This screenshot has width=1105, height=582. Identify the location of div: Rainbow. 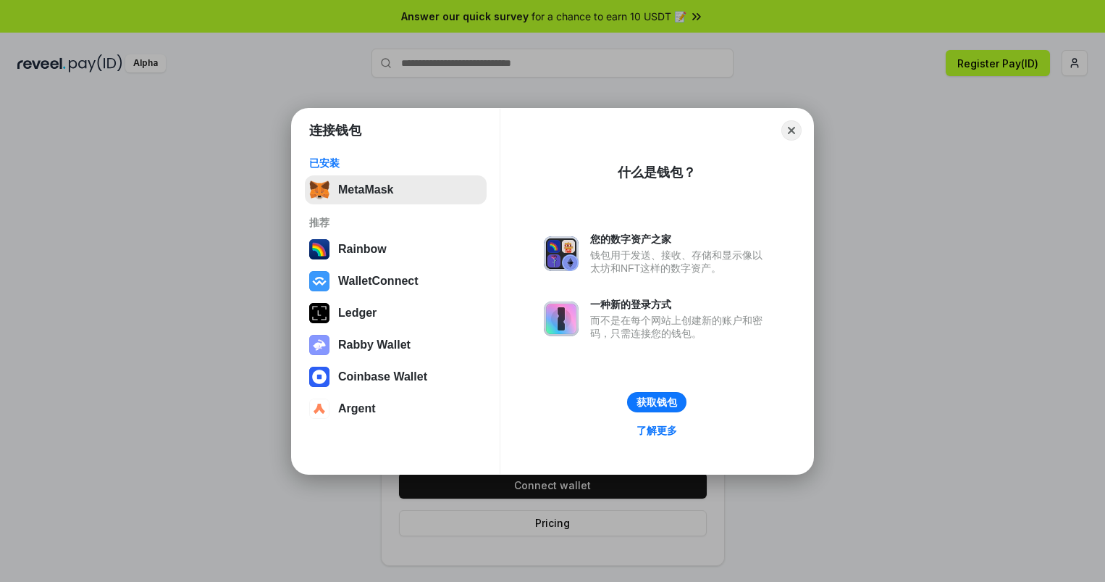
(362, 249).